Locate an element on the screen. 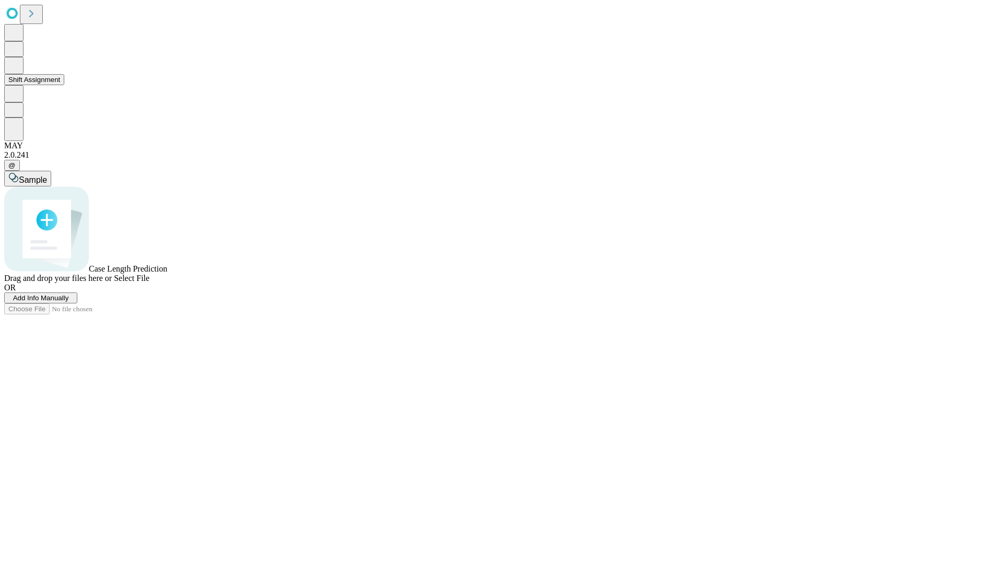  span: Case Length Prediction is located at coordinates (128, 268).